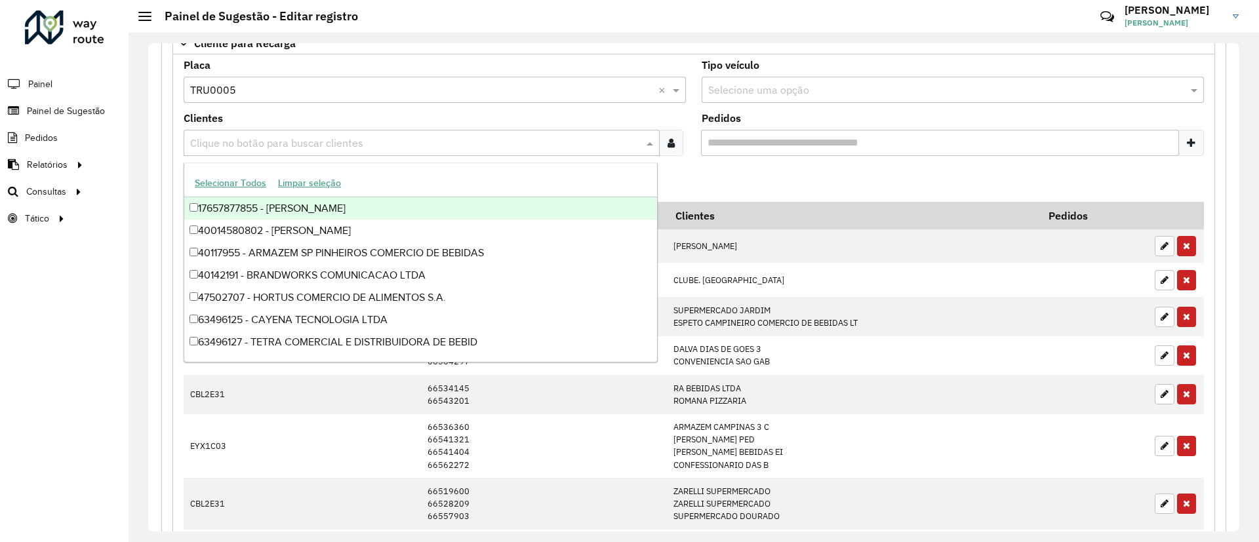 The image size is (1259, 542). Describe the element at coordinates (46, 191) in the screenshot. I see `span: Consultas` at that location.